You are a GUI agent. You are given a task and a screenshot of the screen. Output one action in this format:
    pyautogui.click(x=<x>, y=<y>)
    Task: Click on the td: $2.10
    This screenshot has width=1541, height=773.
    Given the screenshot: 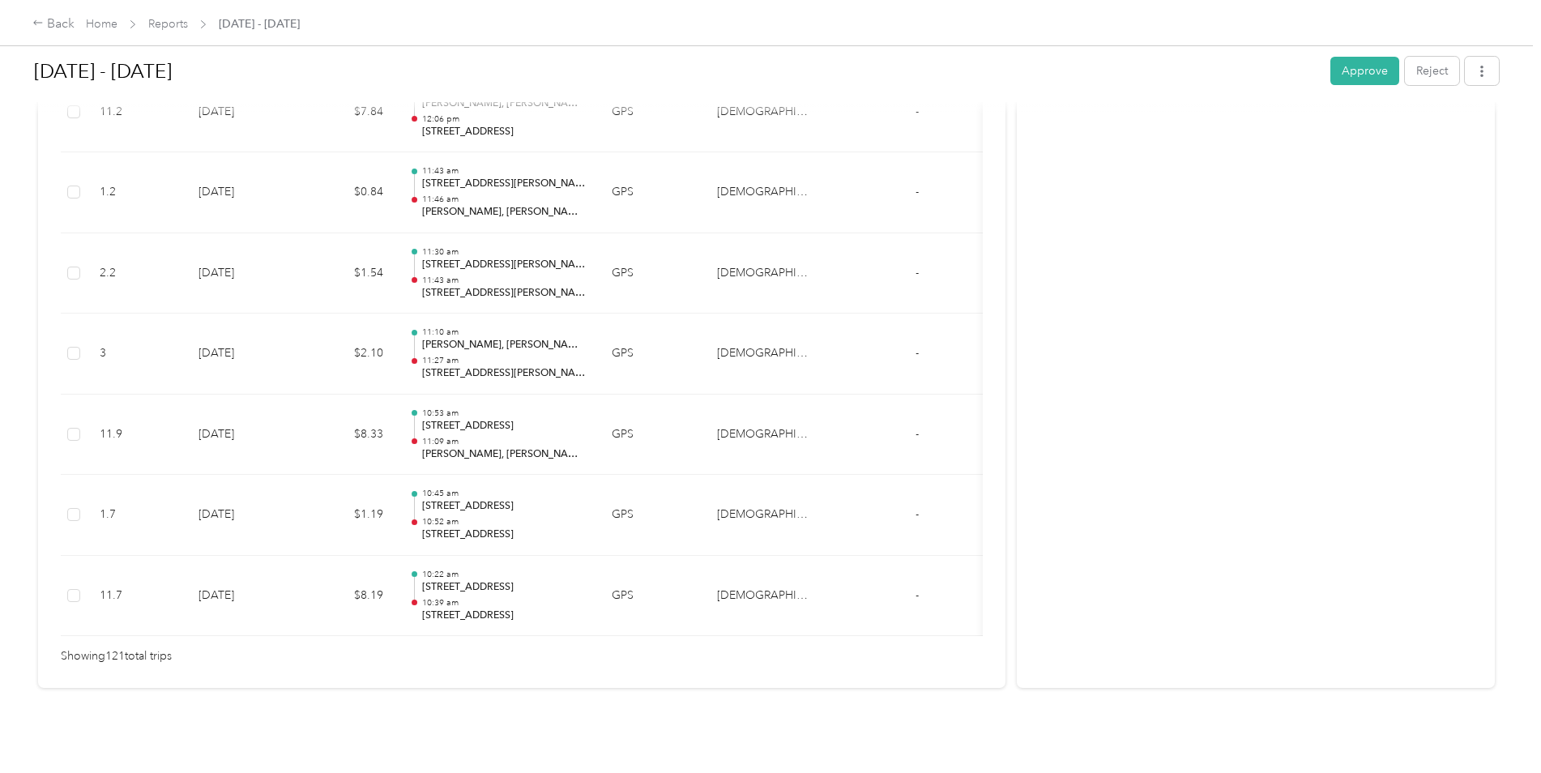 What is the action you would take?
    pyautogui.click(x=348, y=354)
    